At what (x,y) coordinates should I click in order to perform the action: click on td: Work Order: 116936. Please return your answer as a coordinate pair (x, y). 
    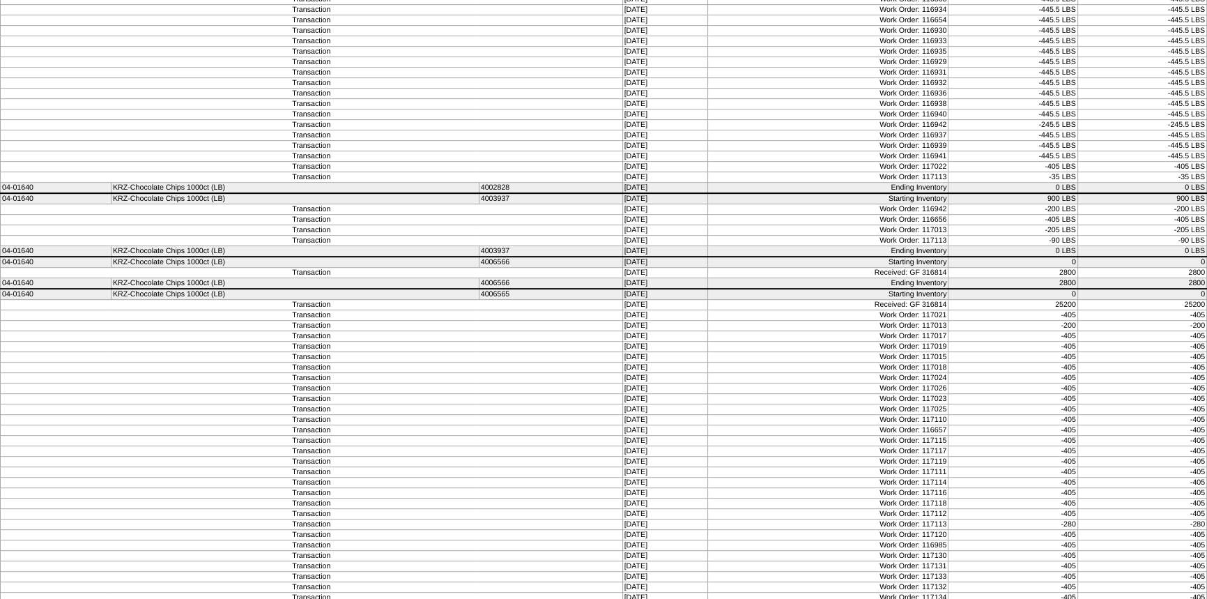
    Looking at the image, I should click on (828, 93).